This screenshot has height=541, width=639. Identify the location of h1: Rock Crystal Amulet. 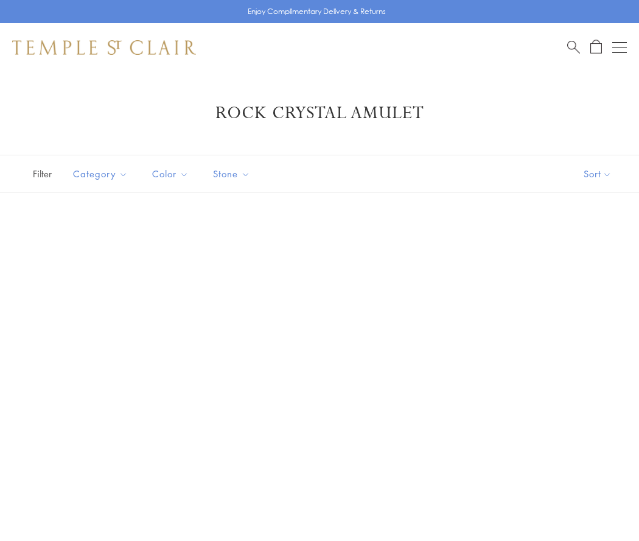
(320, 113).